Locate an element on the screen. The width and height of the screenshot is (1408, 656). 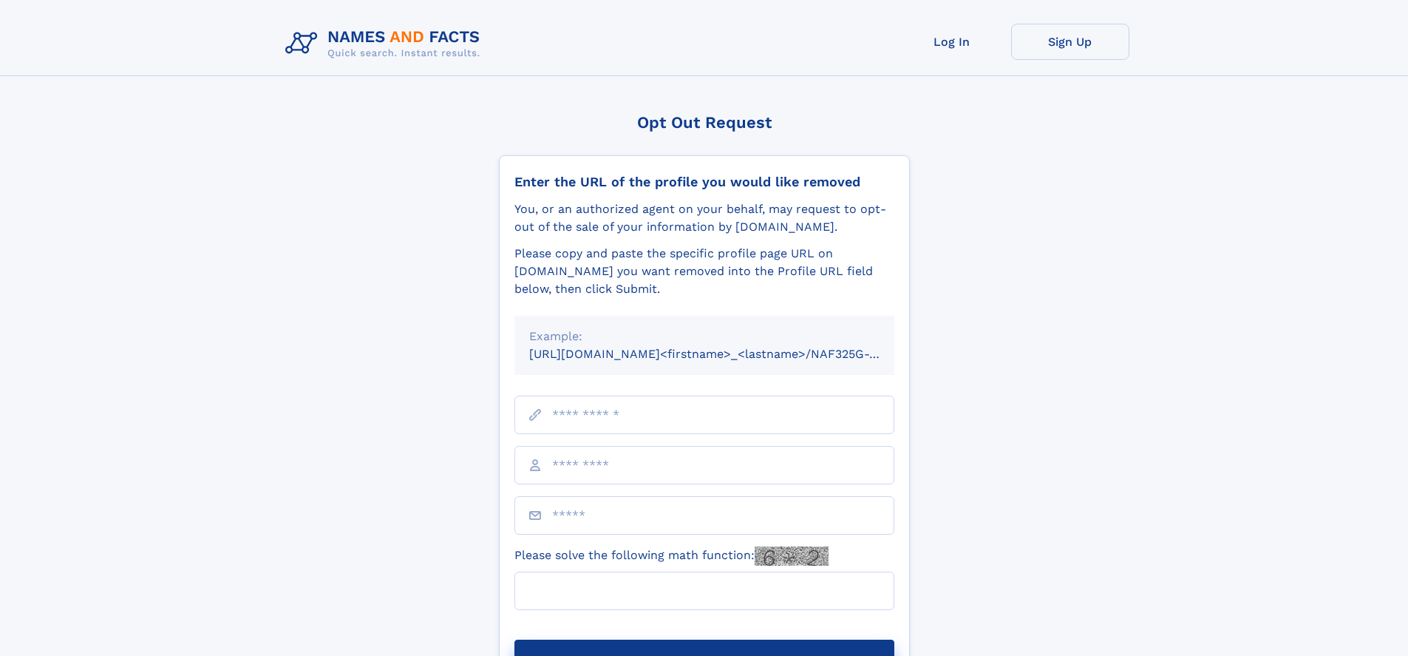
div: You, or an authorized agent on your behalf, may request to opt-out of the sale of your informatio... is located at coordinates (704, 218).